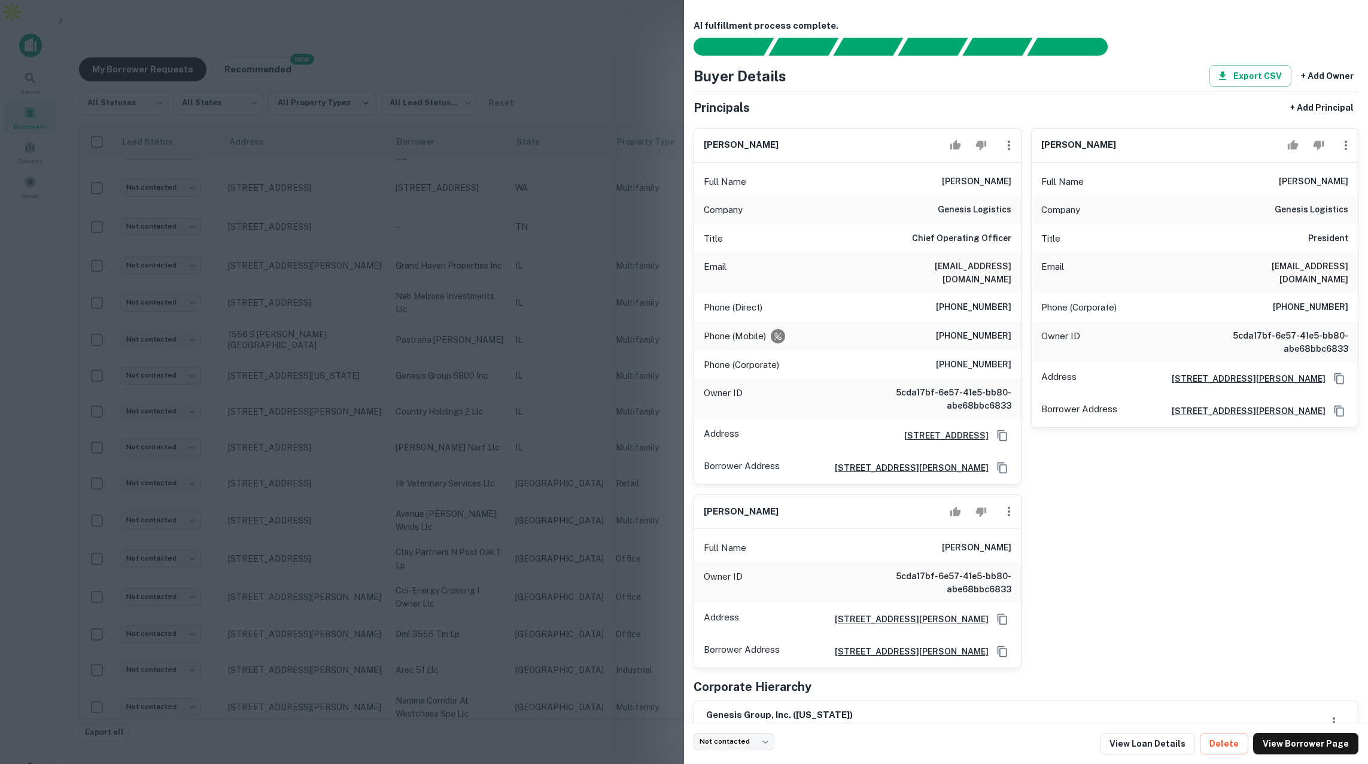  I want to click on div: AI fulfillment process complete., so click(1075, 47).